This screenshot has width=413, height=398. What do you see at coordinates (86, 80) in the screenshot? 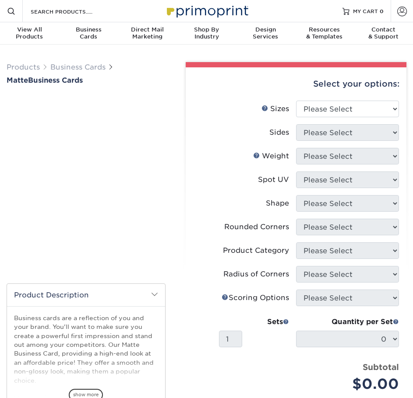
I see `a: MatteBusiness Cards` at bounding box center [86, 80].